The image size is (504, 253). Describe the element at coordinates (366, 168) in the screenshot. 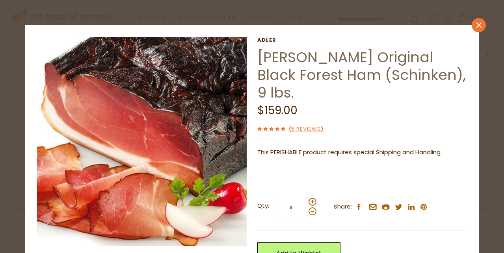

I see `li: We will ship this product in heat-protective packaging and ice.` at that location.